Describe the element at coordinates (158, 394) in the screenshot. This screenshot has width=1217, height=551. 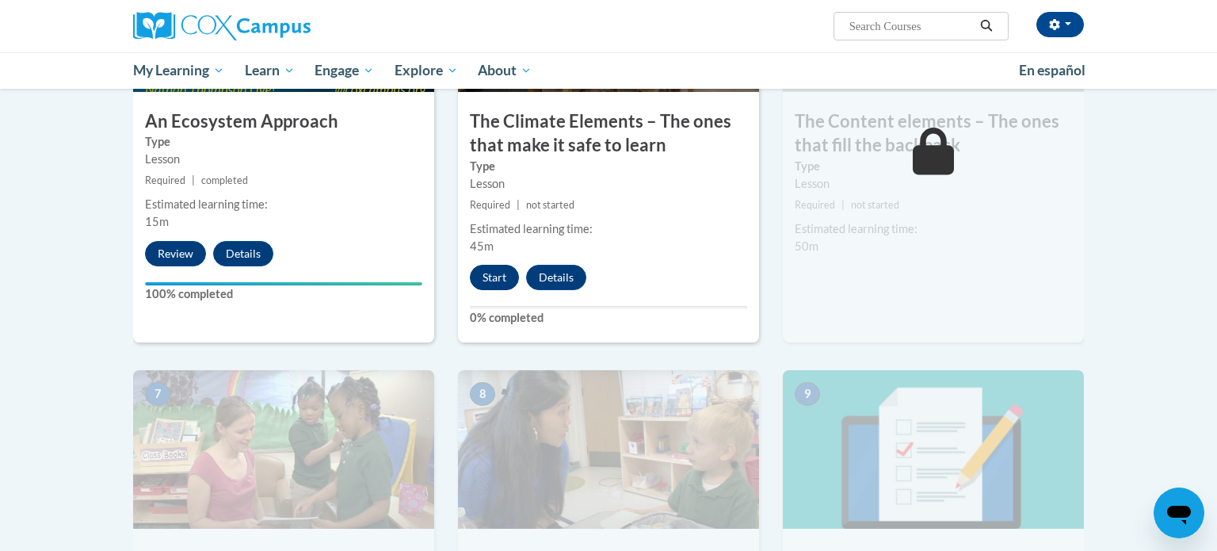
I see `span: 7` at that location.